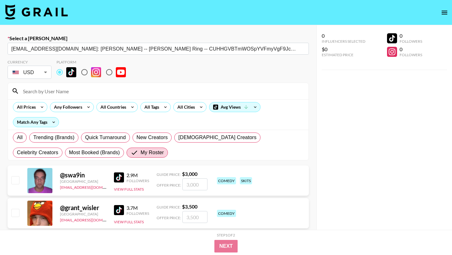  What do you see at coordinates (195, 184) in the screenshot?
I see `input: 3,000` at bounding box center [195, 184].